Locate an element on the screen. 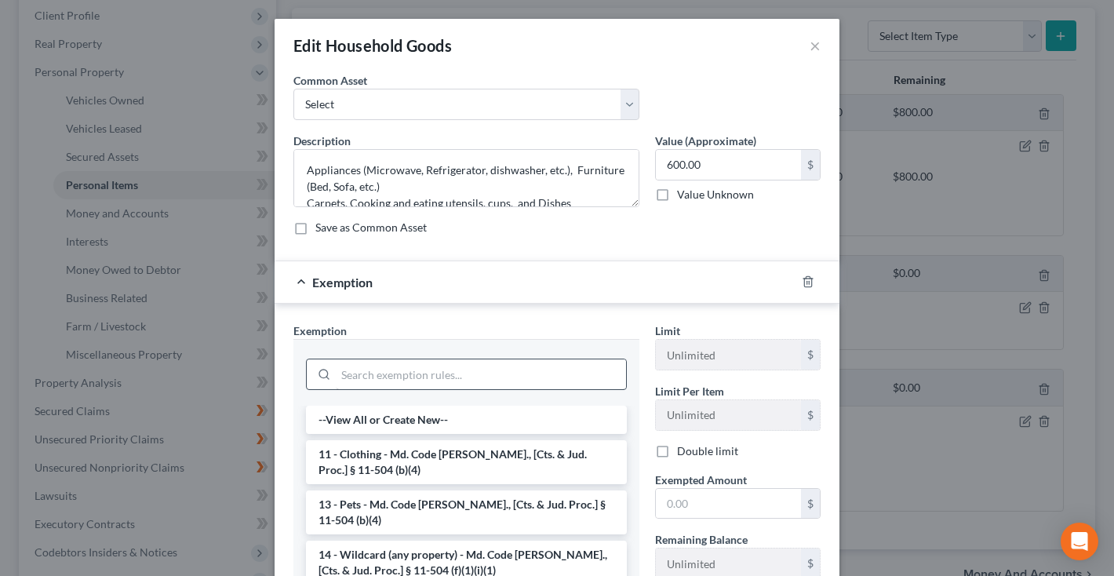 The height and width of the screenshot is (576, 1114). span: Limit is located at coordinates (668, 330).